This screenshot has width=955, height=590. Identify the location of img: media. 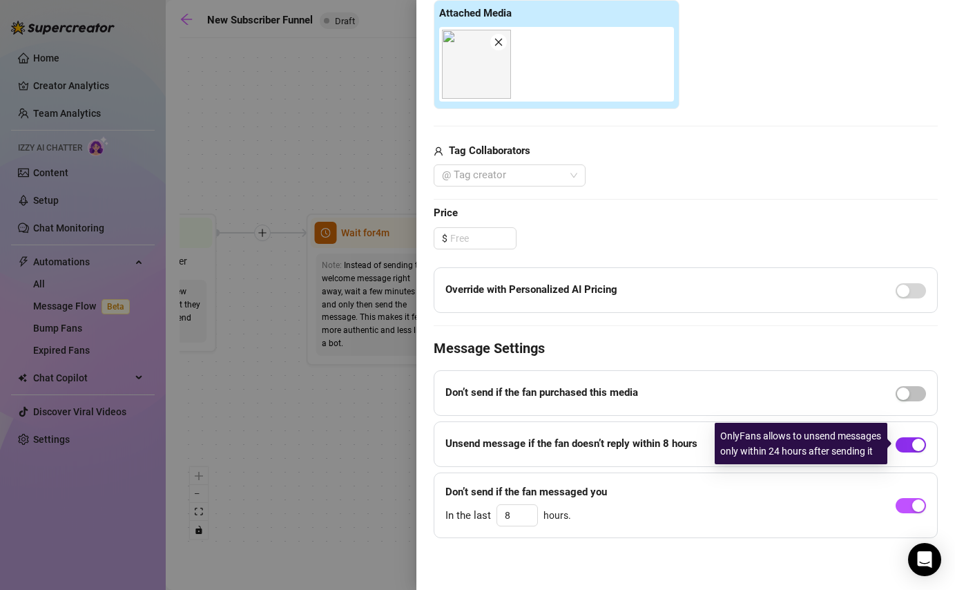
(477, 64).